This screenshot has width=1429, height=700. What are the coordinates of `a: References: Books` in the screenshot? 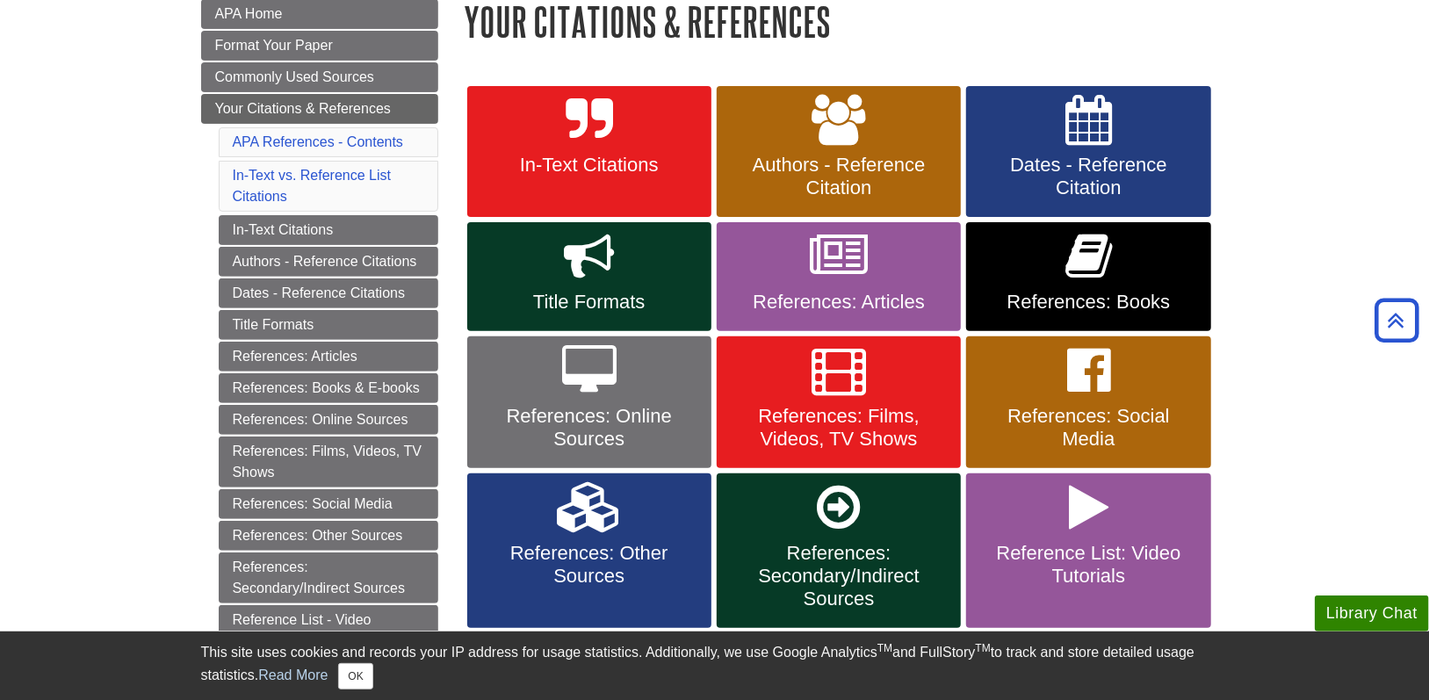 It's located at (1088, 277).